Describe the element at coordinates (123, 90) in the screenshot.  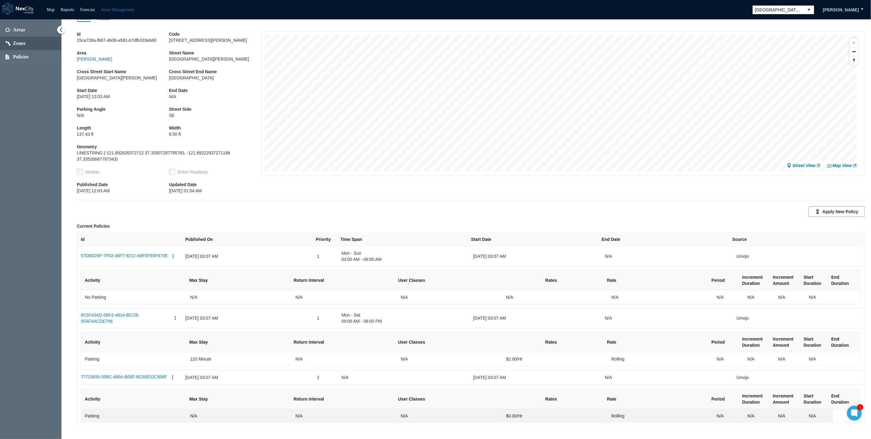
I see `span: Start Date` at that location.